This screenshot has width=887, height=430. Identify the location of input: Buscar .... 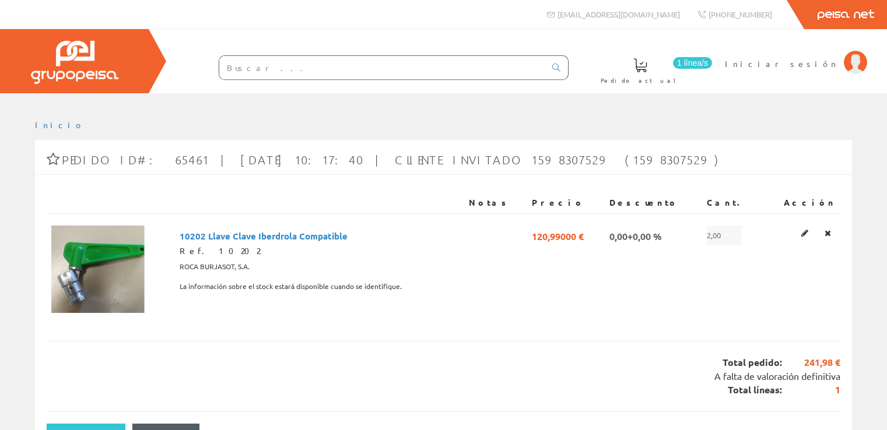
(382, 68).